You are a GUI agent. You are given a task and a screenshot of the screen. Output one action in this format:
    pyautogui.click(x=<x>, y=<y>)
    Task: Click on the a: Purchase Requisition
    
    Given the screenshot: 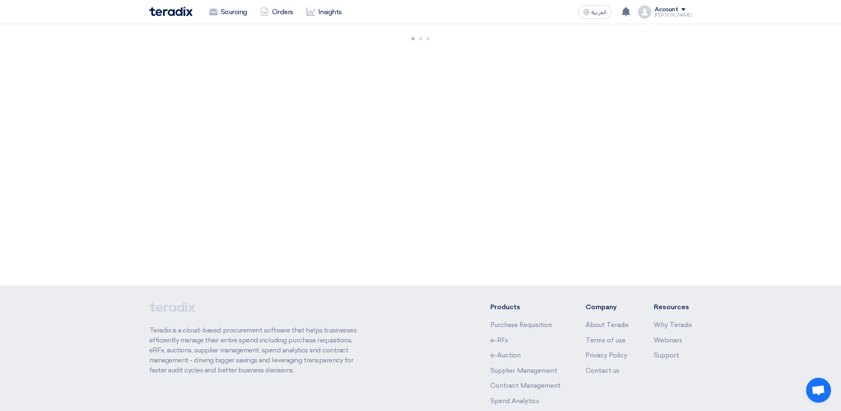 What is the action you would take?
    pyautogui.click(x=521, y=325)
    